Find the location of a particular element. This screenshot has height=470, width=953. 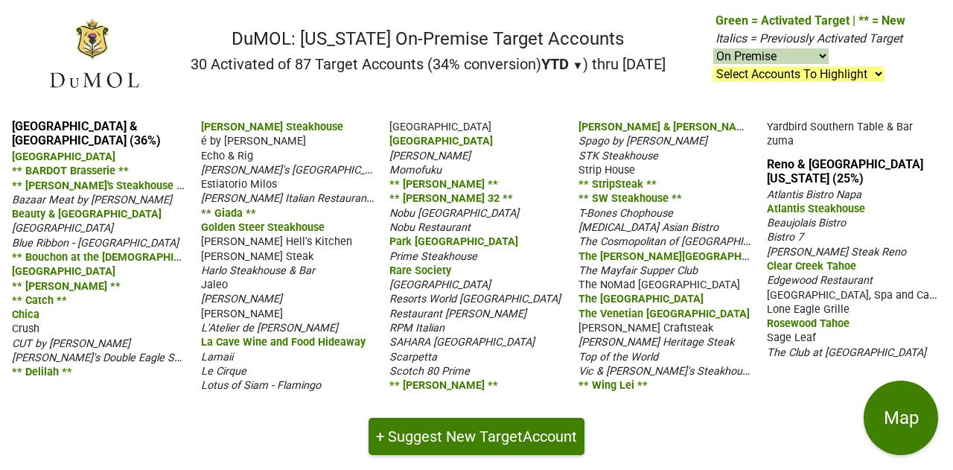

span: Scarpetta is located at coordinates (413, 357).